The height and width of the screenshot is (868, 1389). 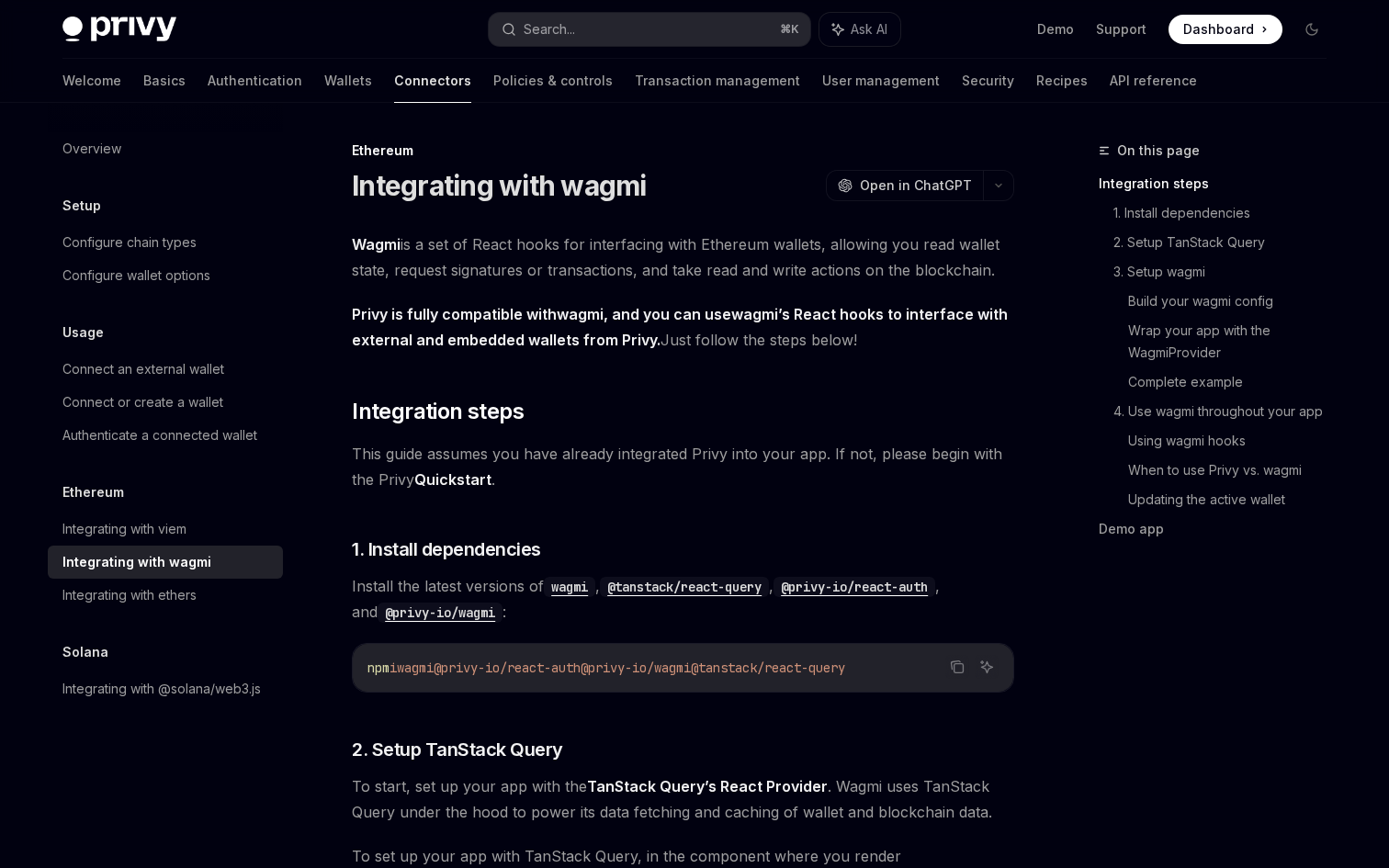 I want to click on a: Welcome, so click(x=92, y=81).